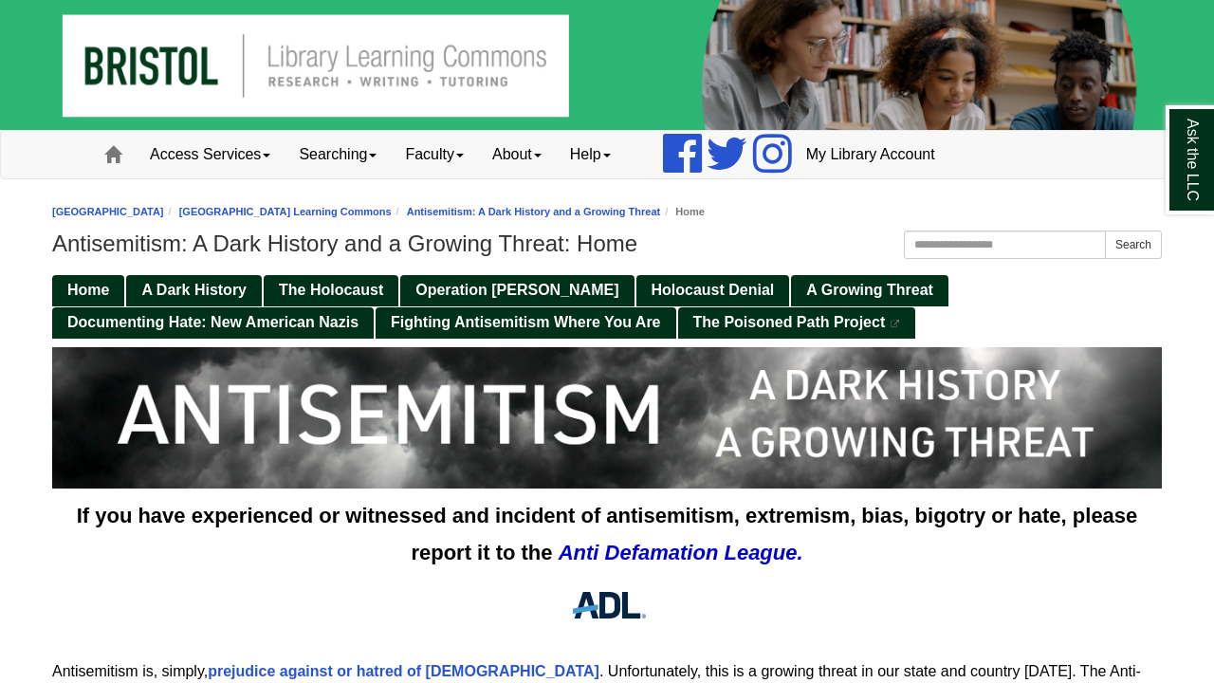  Describe the element at coordinates (682, 212) in the screenshot. I see `li: Home` at that location.